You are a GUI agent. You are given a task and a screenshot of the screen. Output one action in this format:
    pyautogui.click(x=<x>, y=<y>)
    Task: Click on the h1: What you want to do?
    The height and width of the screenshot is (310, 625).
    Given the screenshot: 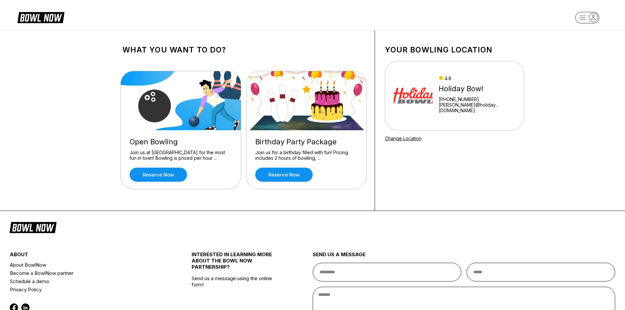 What is the action you would take?
    pyautogui.click(x=244, y=50)
    